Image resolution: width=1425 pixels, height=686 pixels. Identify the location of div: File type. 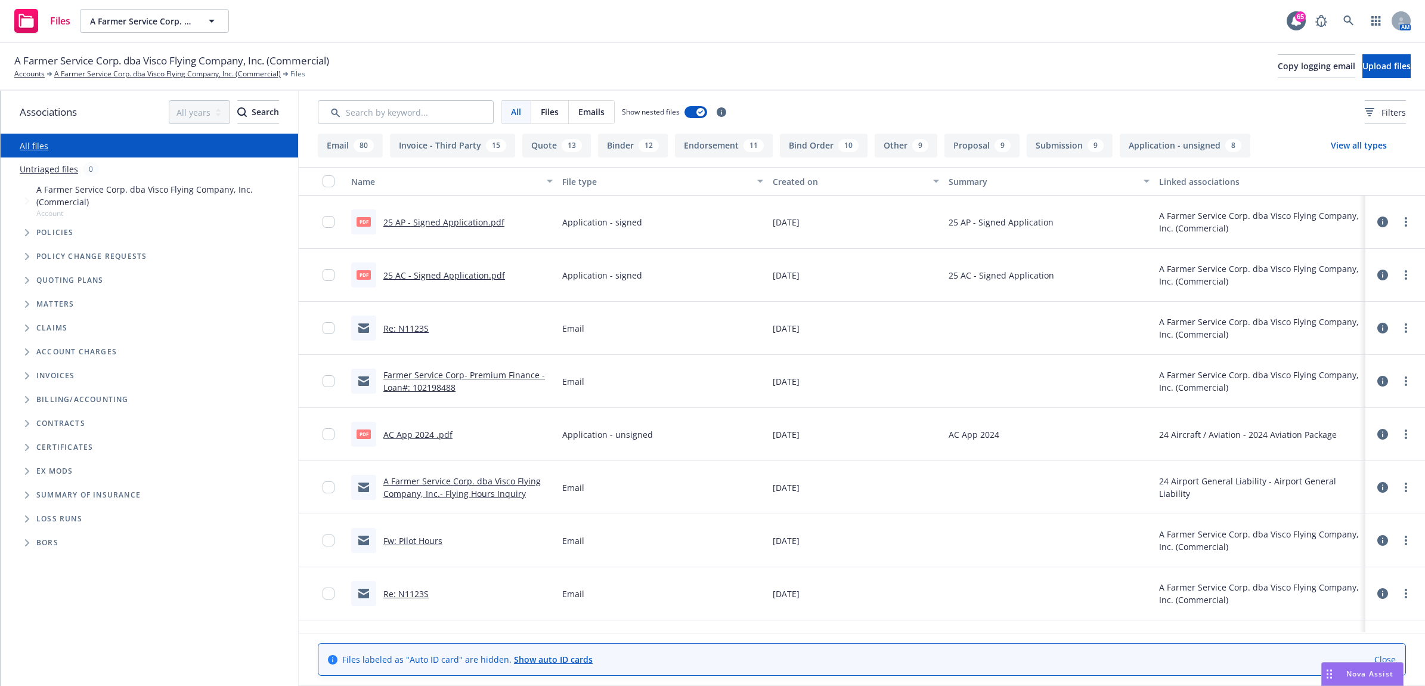
(657, 181).